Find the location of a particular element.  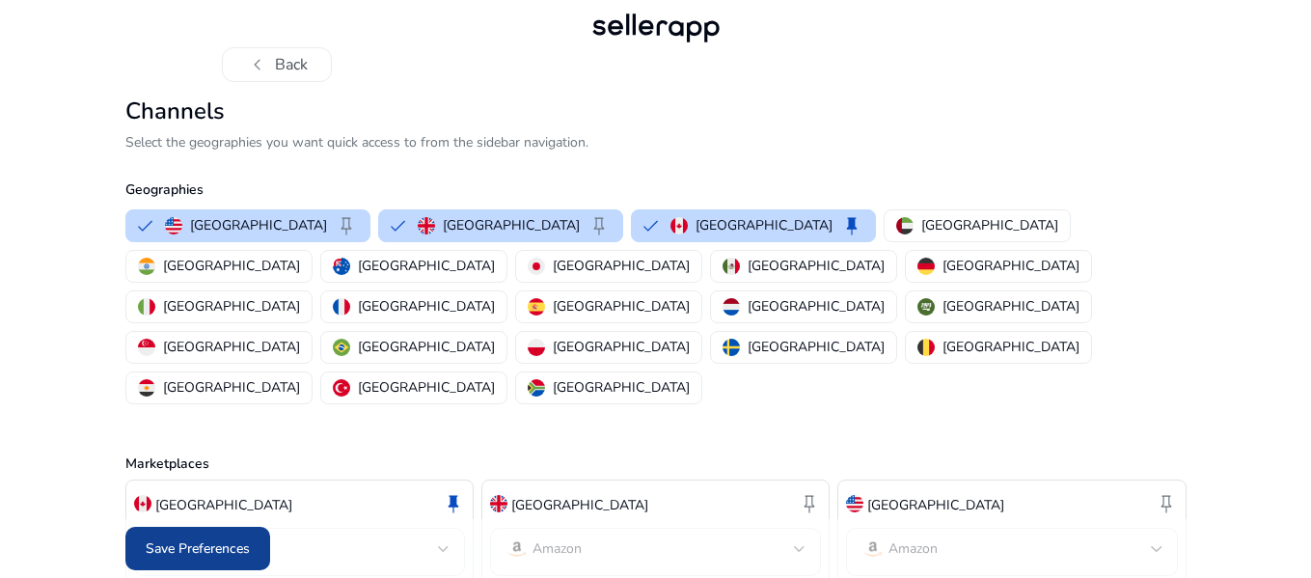

img: sg.svg is located at coordinates (147, 347).